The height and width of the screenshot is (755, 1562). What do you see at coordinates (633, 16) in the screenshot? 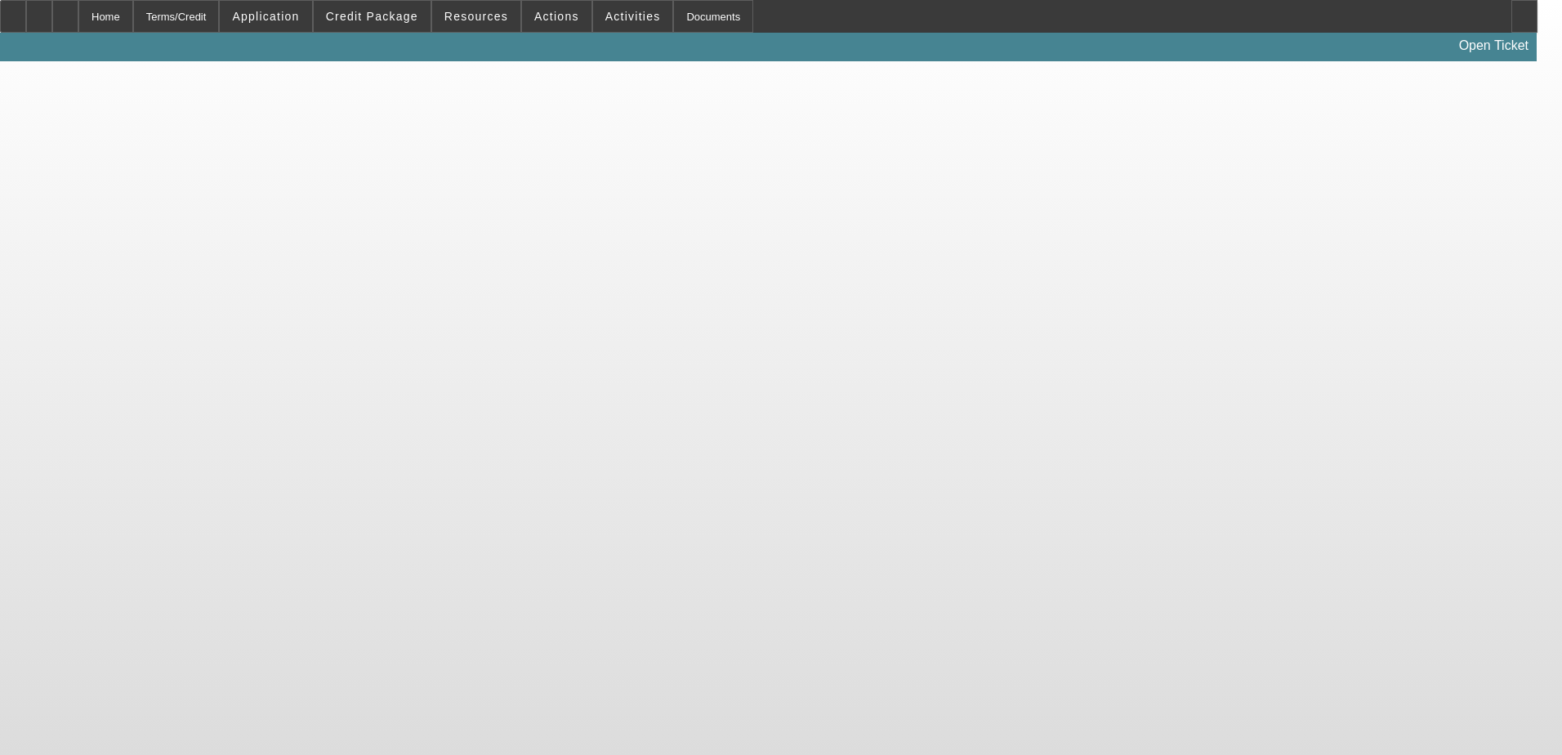
I see `button: Activities` at bounding box center [633, 16].